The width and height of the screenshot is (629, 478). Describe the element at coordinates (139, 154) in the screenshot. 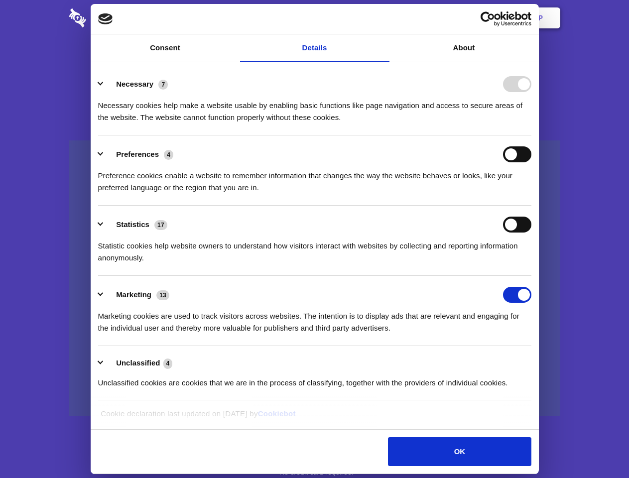

I see `button: Preferences (4)` at that location.